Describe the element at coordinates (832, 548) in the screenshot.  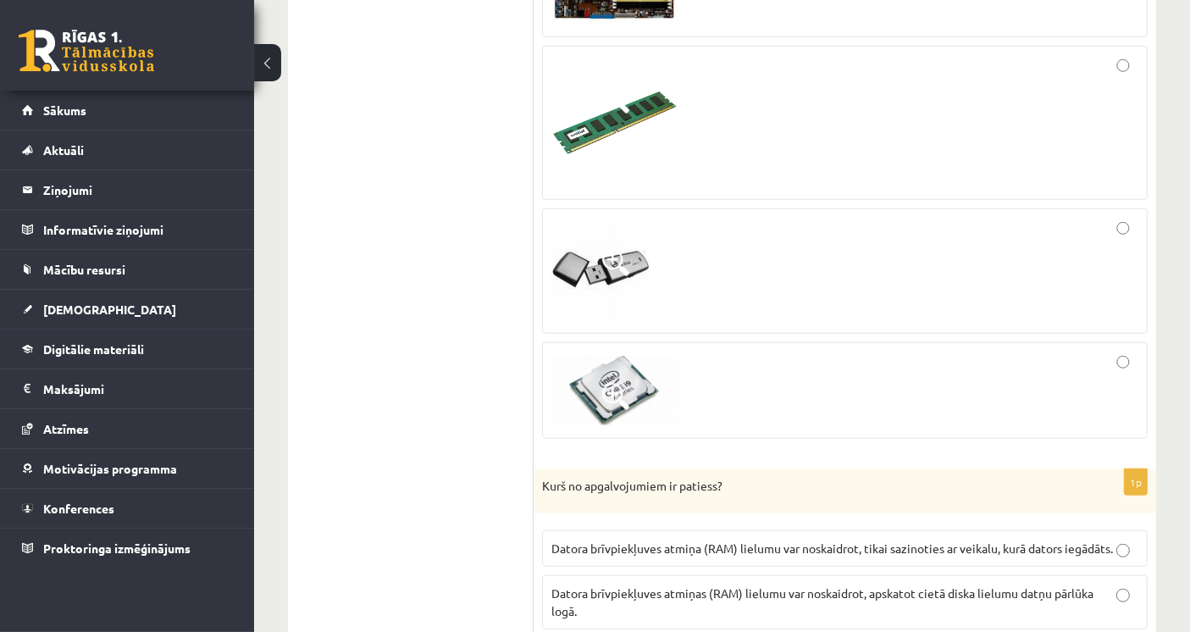
I see `span: Datora brīvpiekļuves atmiņa (RAM) lielumu var noskaidrot, tikai sazinoties ar veikalu, kurā dator...` at that location.